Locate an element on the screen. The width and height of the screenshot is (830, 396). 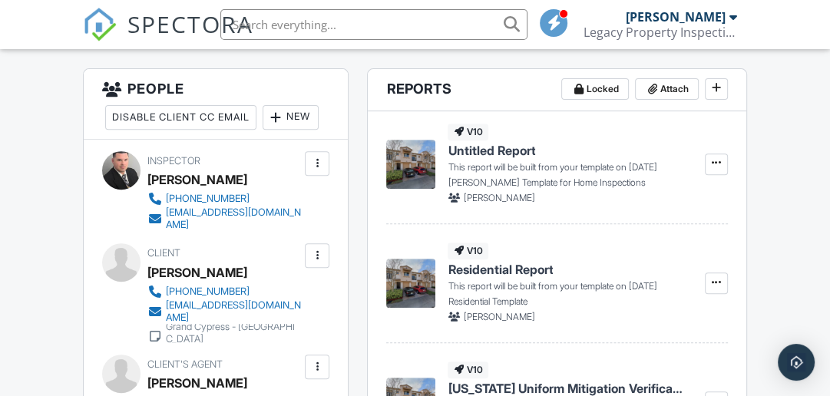
div: Open Intercom Messenger is located at coordinates (796, 362).